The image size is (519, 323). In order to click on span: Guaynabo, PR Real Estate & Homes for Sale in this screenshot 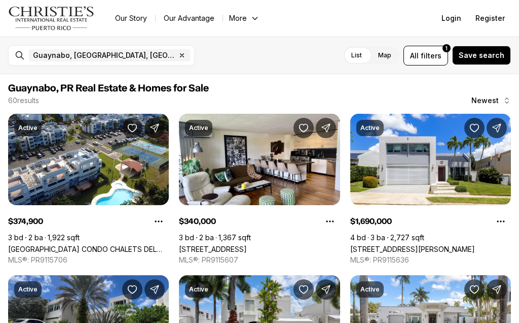, I will do `click(109, 88)`.